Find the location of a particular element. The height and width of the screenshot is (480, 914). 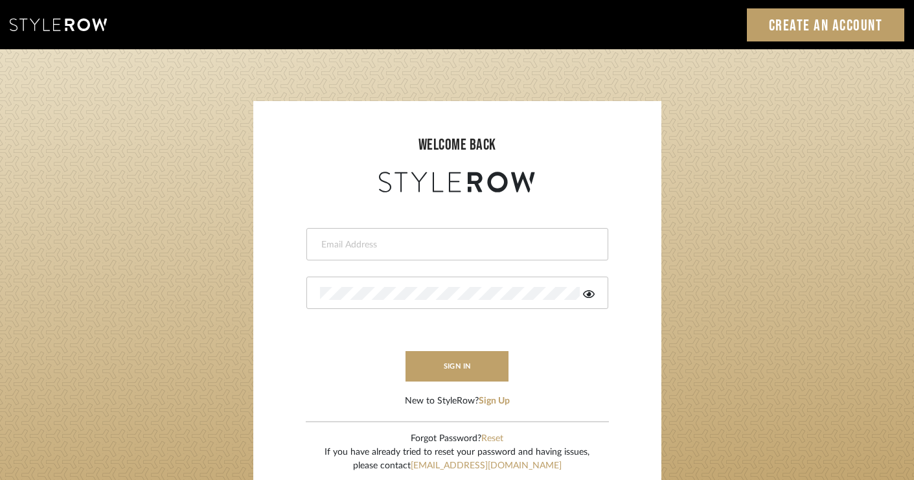

div: If you have already tried to reset your password and having issues, please contact is located at coordinates (457, 459).